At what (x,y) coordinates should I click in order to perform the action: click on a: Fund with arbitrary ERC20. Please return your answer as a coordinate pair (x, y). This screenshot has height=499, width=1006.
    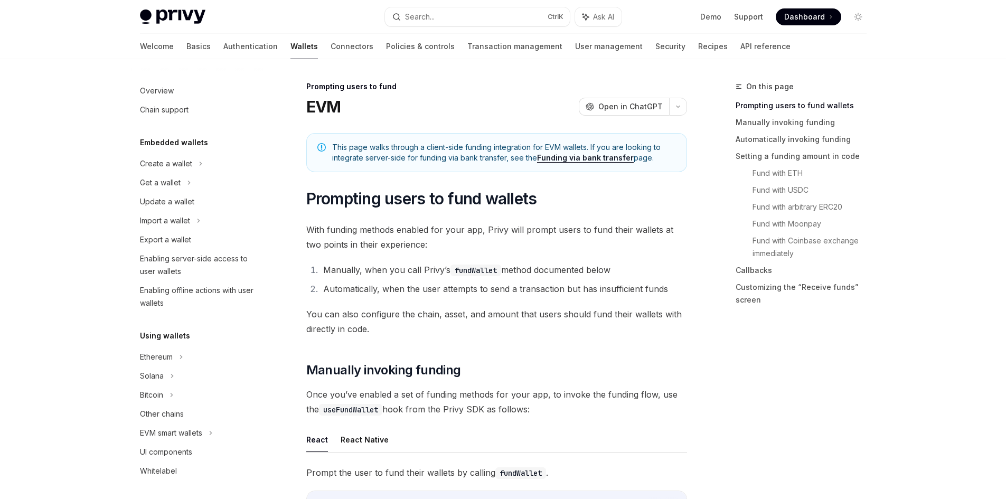
    Looking at the image, I should click on (813, 207).